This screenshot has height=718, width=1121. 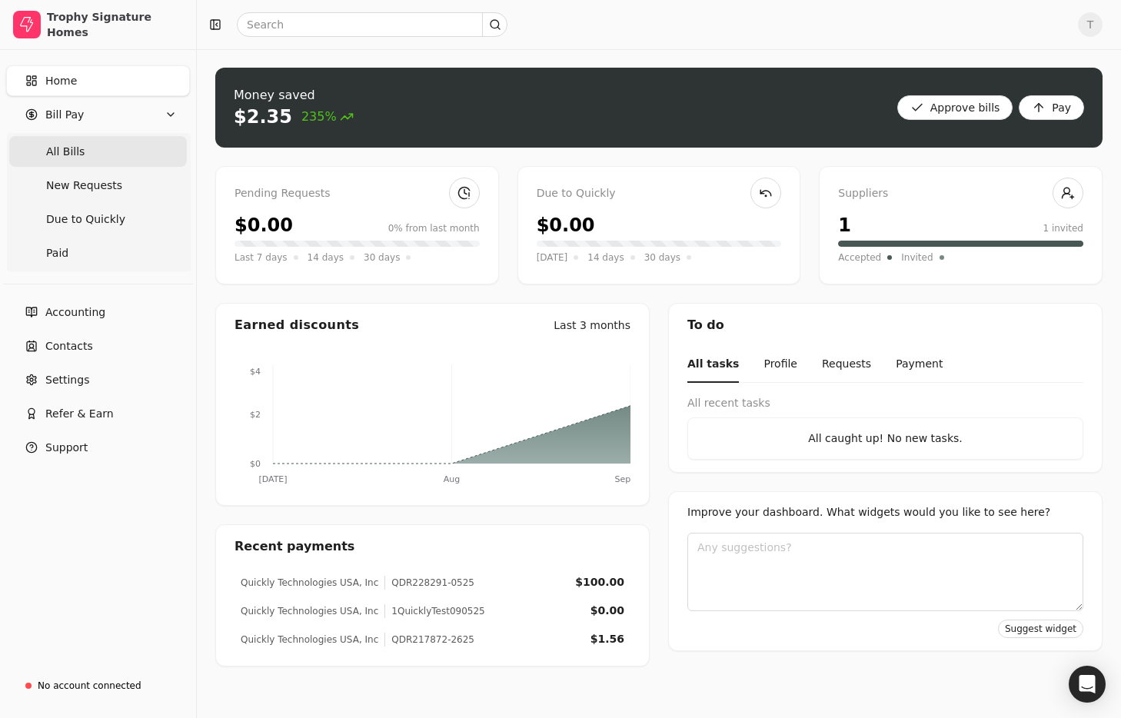 What do you see at coordinates (84, 185) in the screenshot?
I see `span: New Requests` at bounding box center [84, 185].